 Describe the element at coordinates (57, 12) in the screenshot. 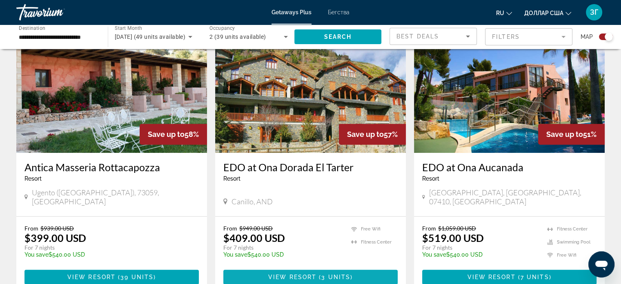

I see `a: Травориум` at that location.